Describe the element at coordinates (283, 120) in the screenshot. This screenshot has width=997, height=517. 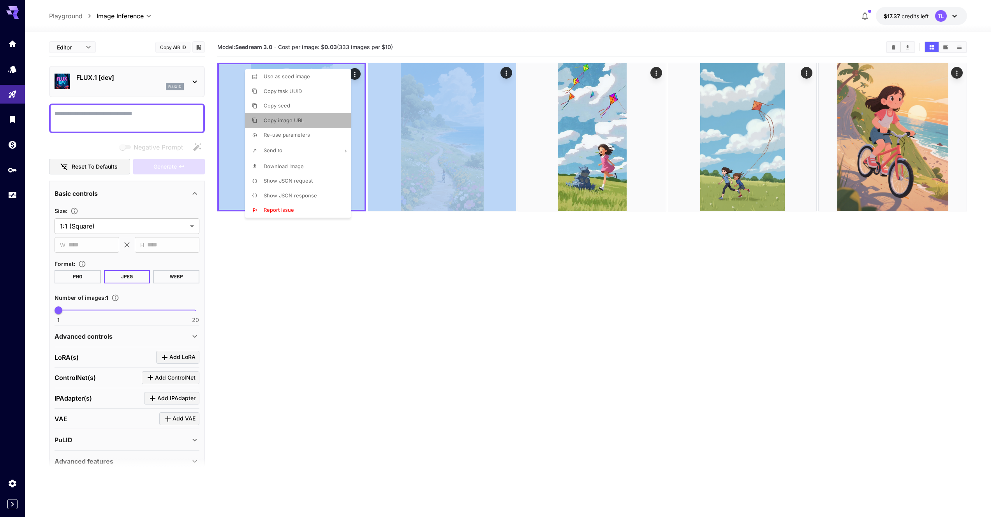
I see `span: Copy image URL` at that location.